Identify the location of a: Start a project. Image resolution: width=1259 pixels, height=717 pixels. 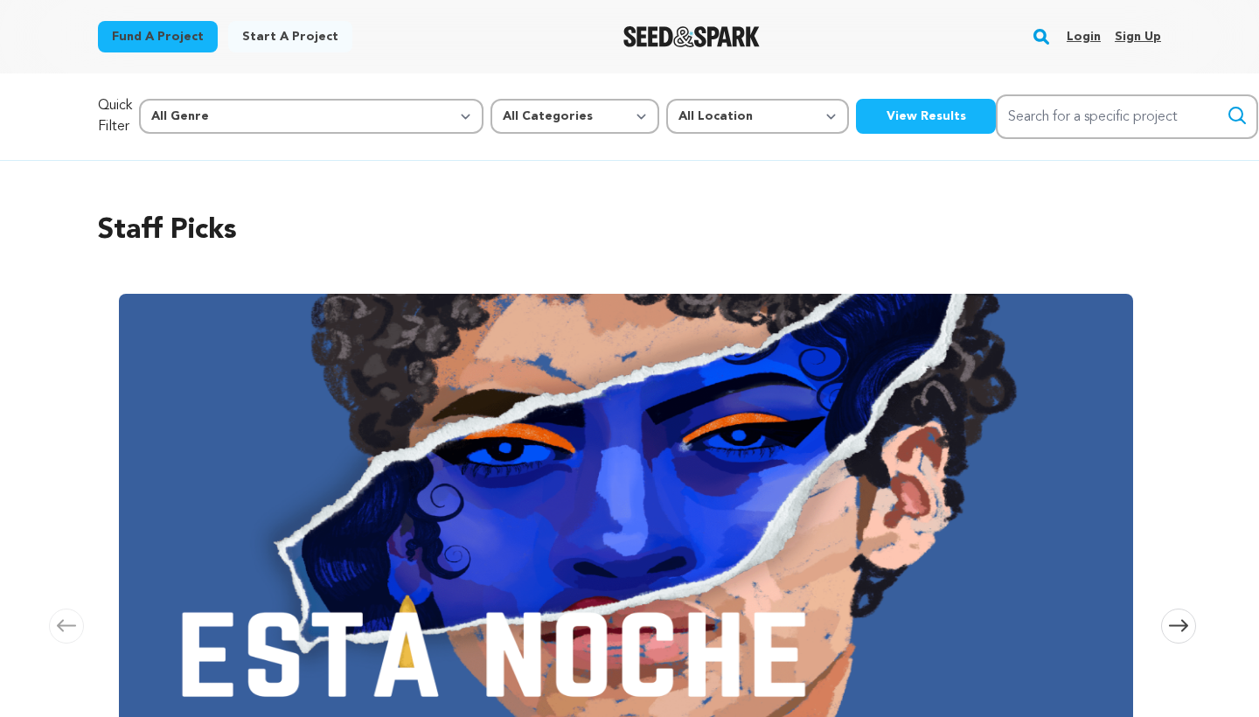
(290, 37).